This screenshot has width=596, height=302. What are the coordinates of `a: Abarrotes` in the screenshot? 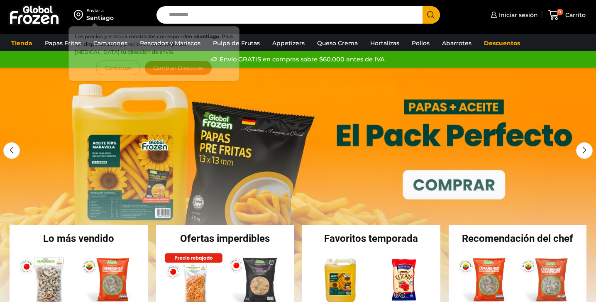 It's located at (456, 43).